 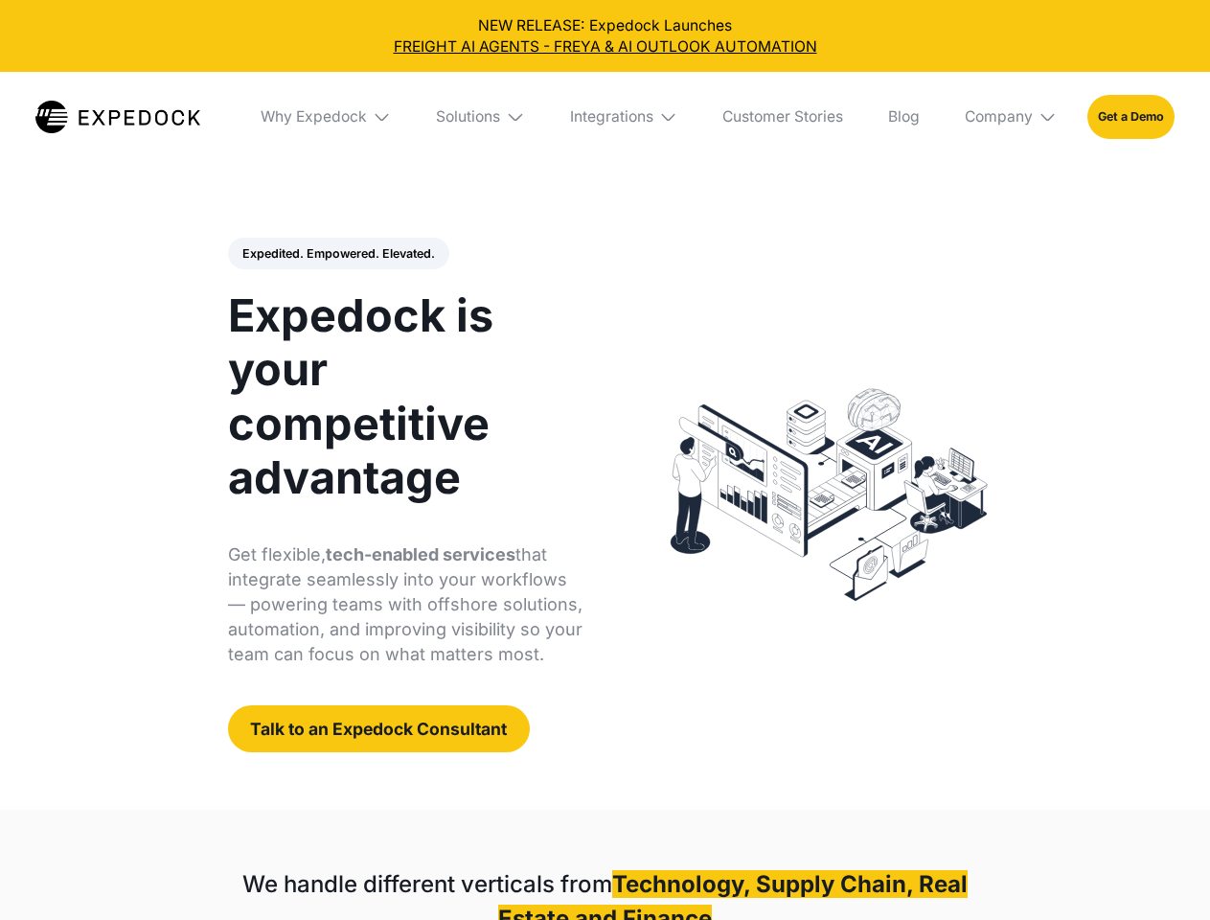 I want to click on a: Blog, so click(x=903, y=117).